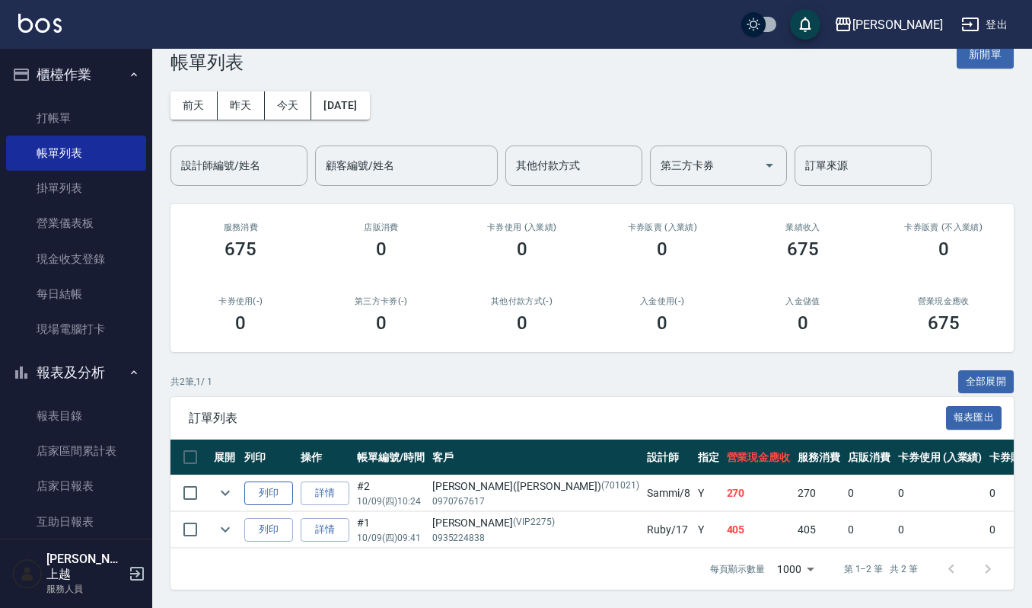  I want to click on h2: 卡券使用 (入業績), so click(522, 227).